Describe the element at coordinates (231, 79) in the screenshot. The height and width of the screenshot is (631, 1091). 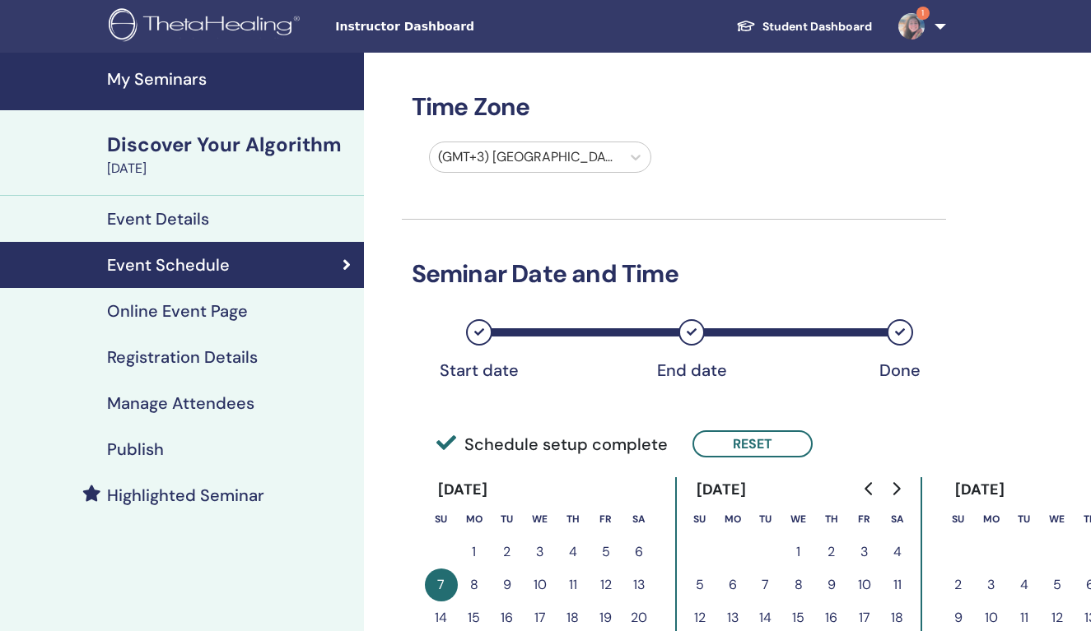
I see `h4: My Seminars` at that location.